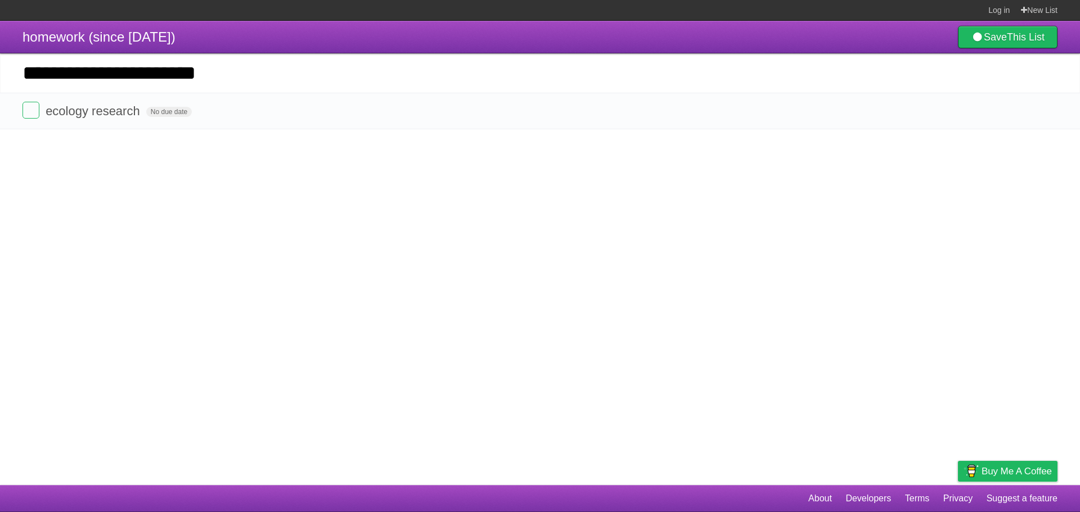  What do you see at coordinates (958, 499) in the screenshot?
I see `a: Privacy` at bounding box center [958, 499].